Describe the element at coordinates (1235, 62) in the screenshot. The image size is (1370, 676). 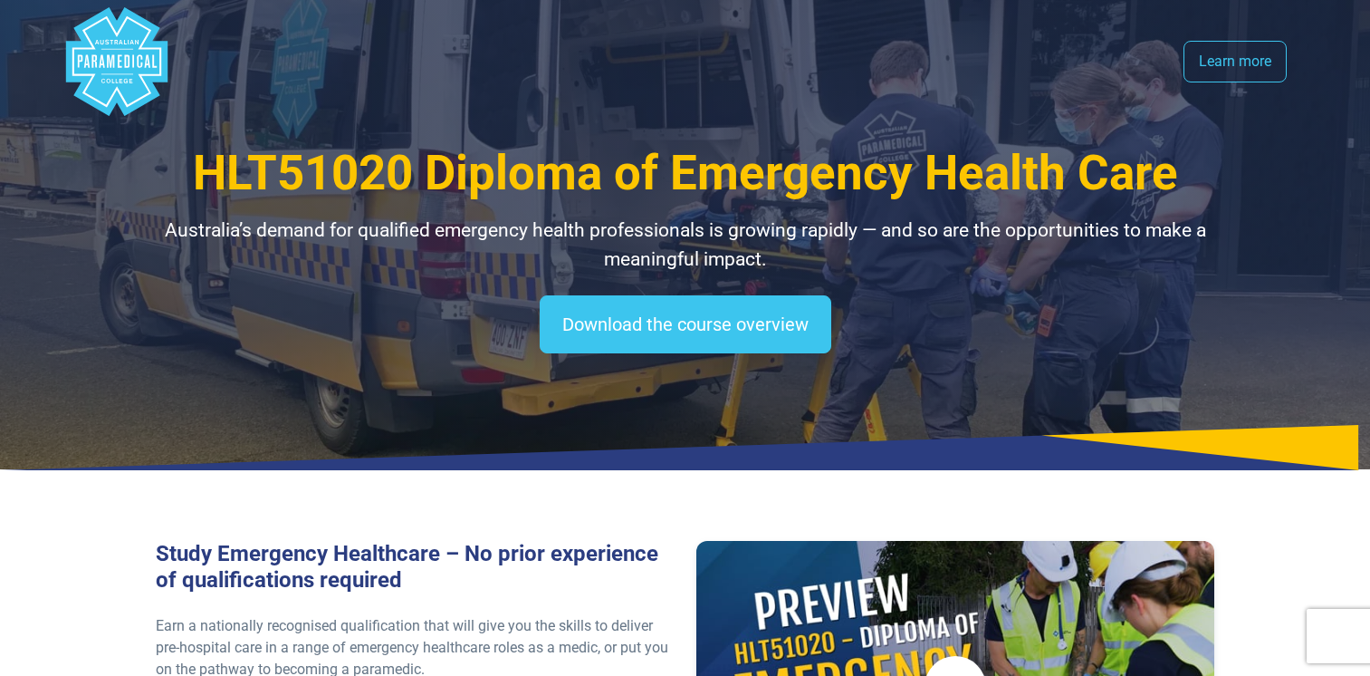
I see `a: Learn more` at that location.